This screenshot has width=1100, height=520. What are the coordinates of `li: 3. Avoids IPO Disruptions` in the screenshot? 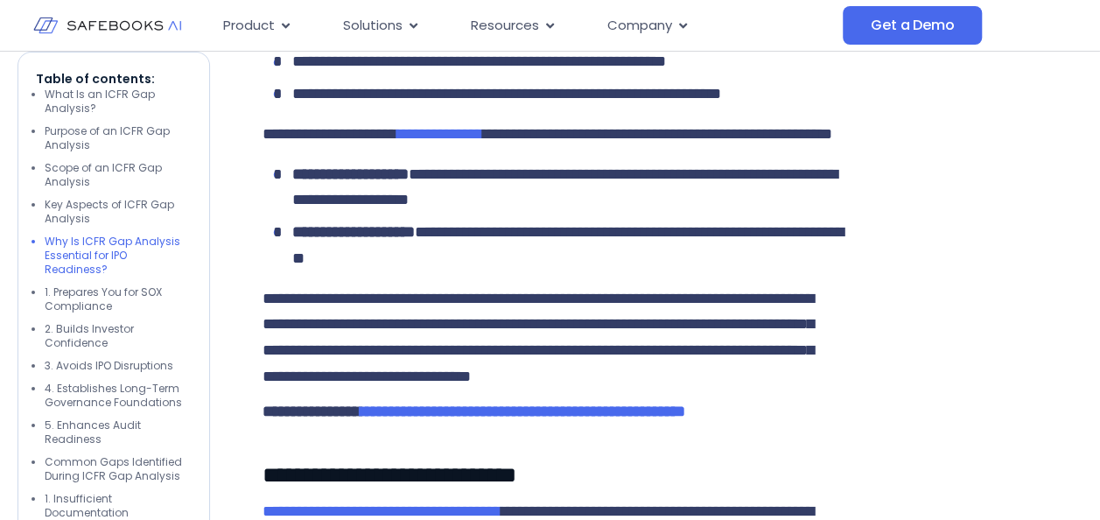 It's located at (118, 366).